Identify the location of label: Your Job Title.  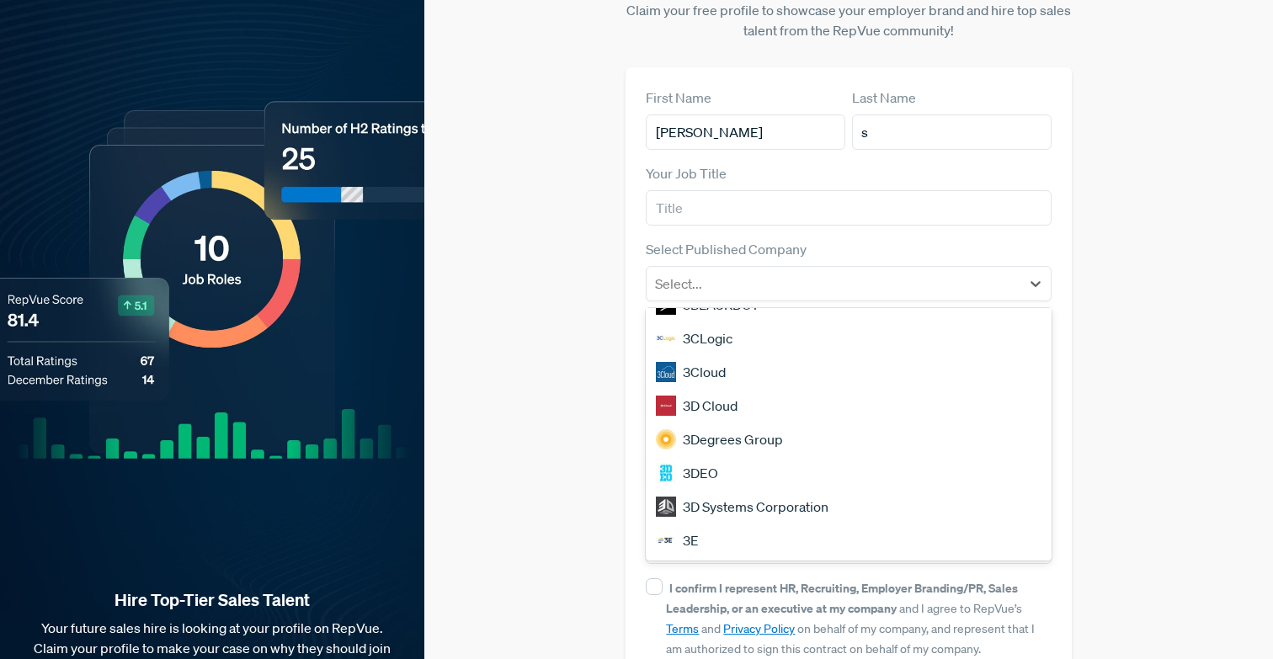
(686, 173).